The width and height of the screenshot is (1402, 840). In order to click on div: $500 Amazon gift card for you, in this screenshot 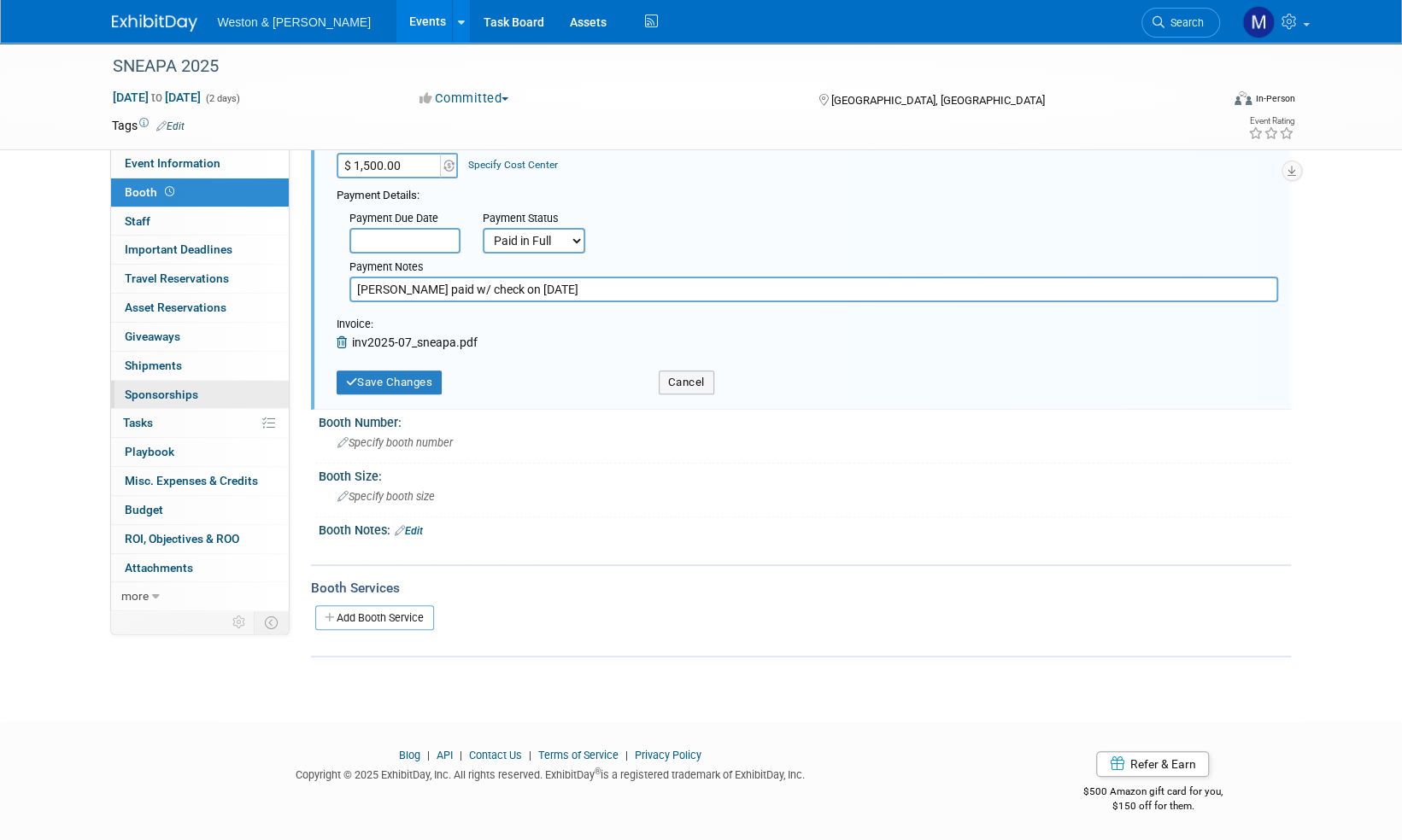, I will do `click(1152, 794)`.